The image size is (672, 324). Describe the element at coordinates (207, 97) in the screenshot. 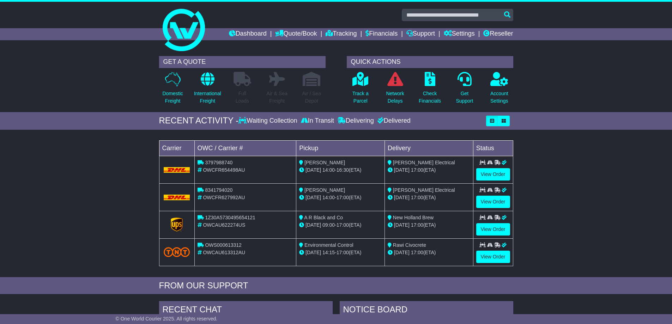

I see `p: International Freight` at that location.